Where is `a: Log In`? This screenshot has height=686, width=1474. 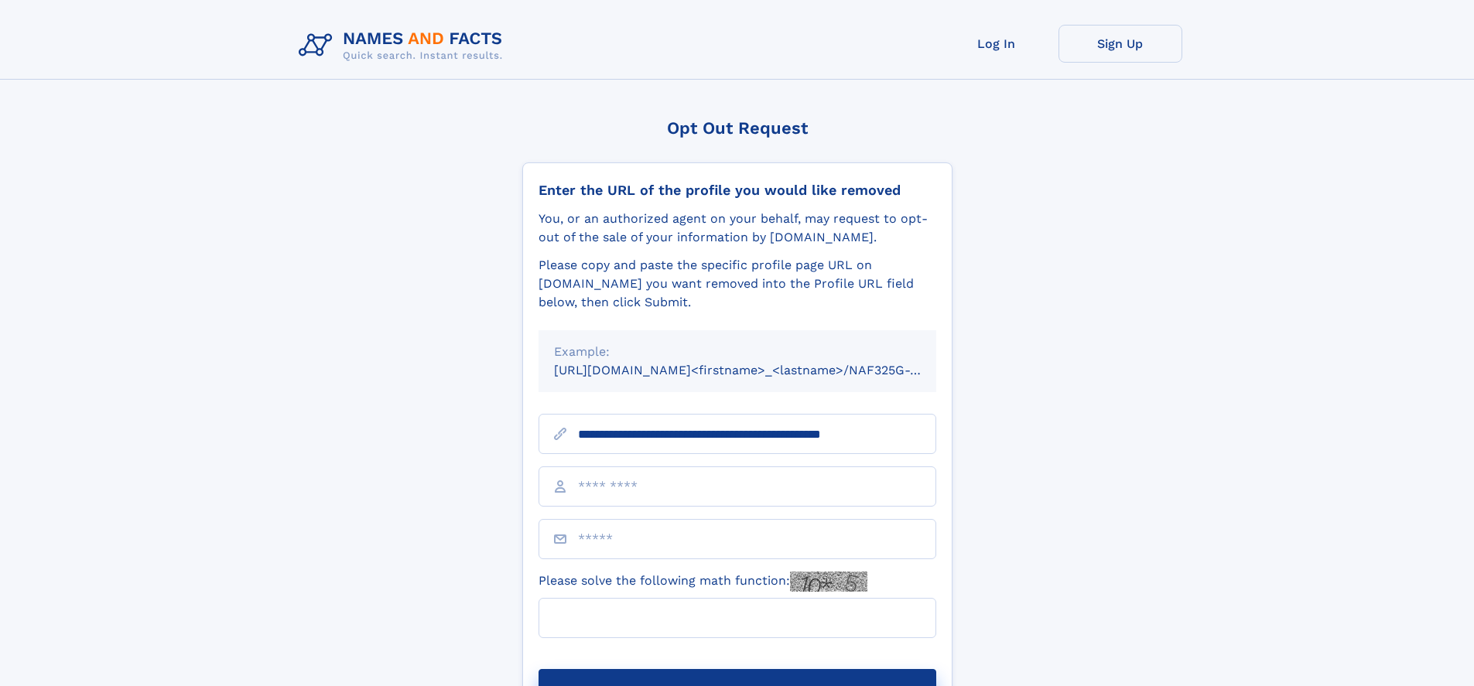
a: Log In is located at coordinates (997, 43).